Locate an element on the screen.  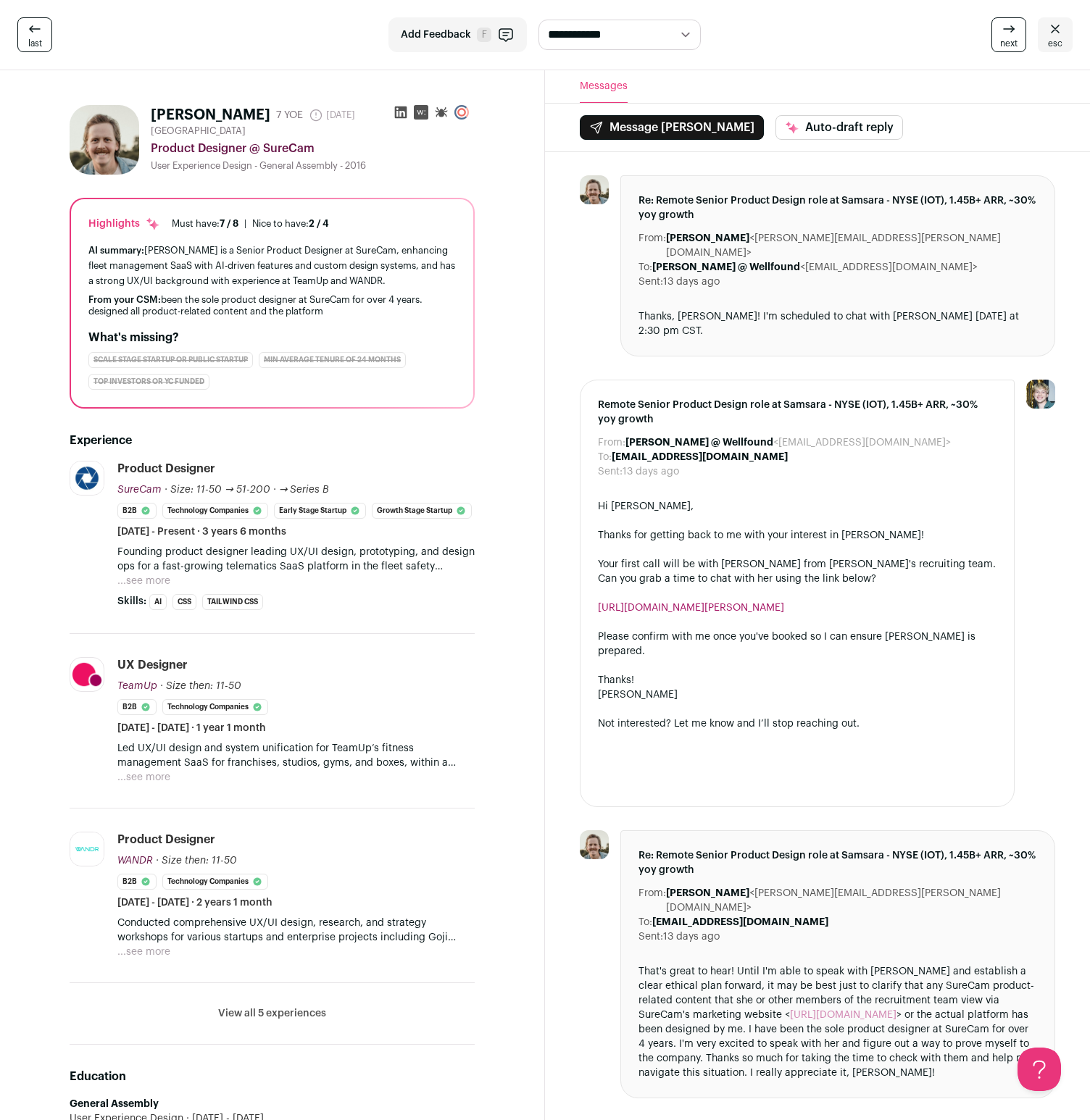
h2: What's missing? is located at coordinates (272, 338).